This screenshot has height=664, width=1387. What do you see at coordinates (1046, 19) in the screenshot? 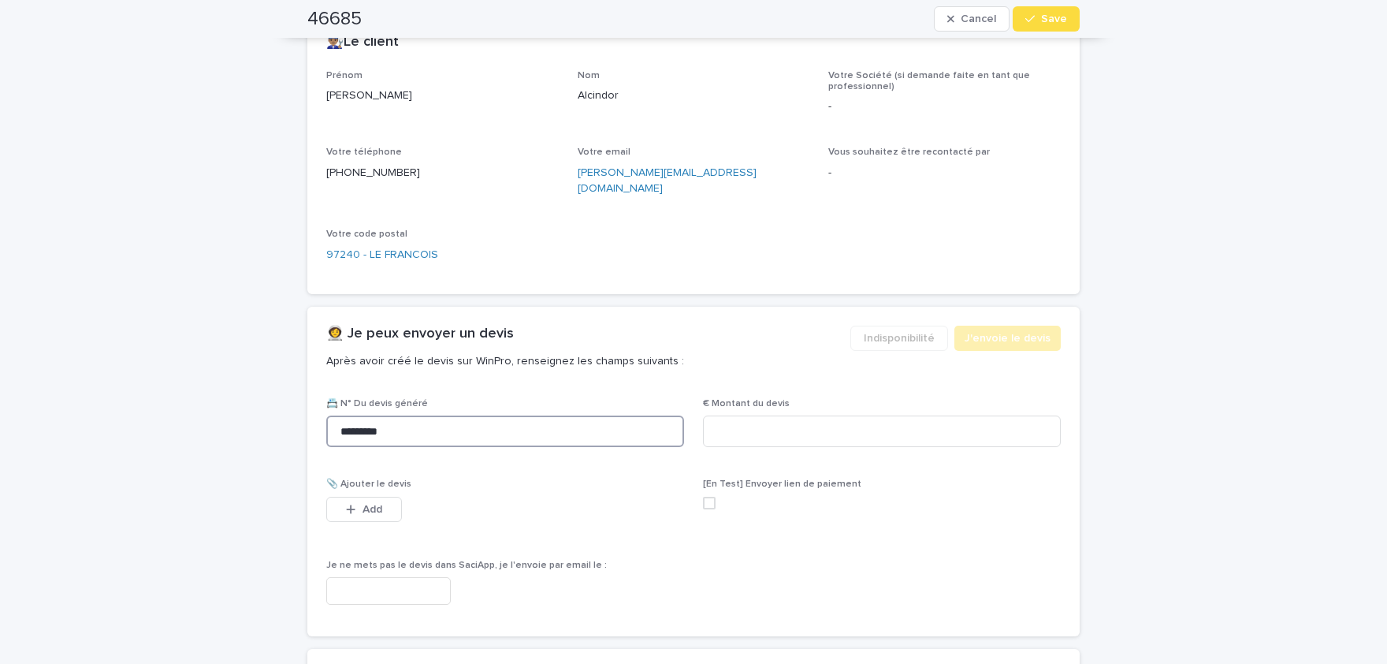
I see `button: Save` at bounding box center [1046, 19].